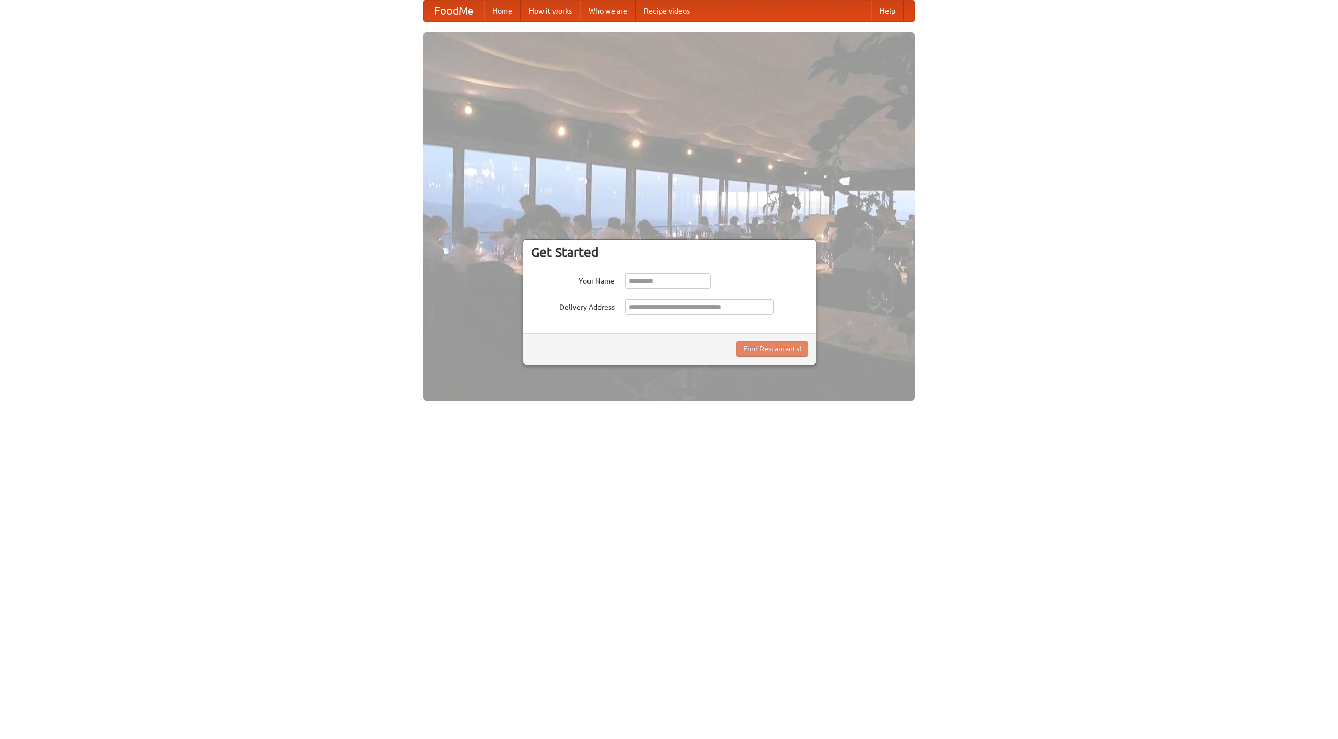 Image resolution: width=1338 pixels, height=739 pixels. I want to click on a: Who we are, so click(608, 11).